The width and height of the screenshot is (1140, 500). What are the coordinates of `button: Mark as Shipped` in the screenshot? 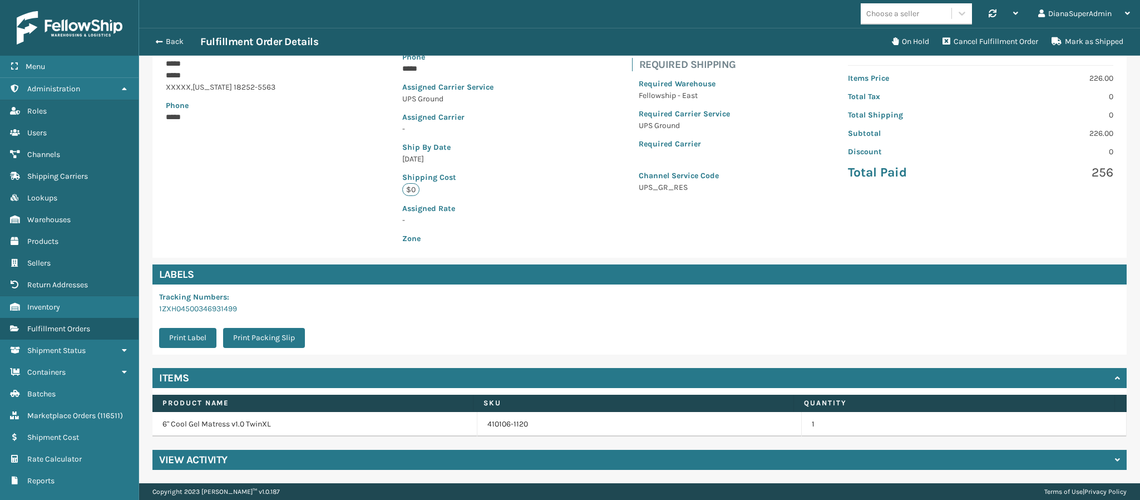 It's located at (1087, 42).